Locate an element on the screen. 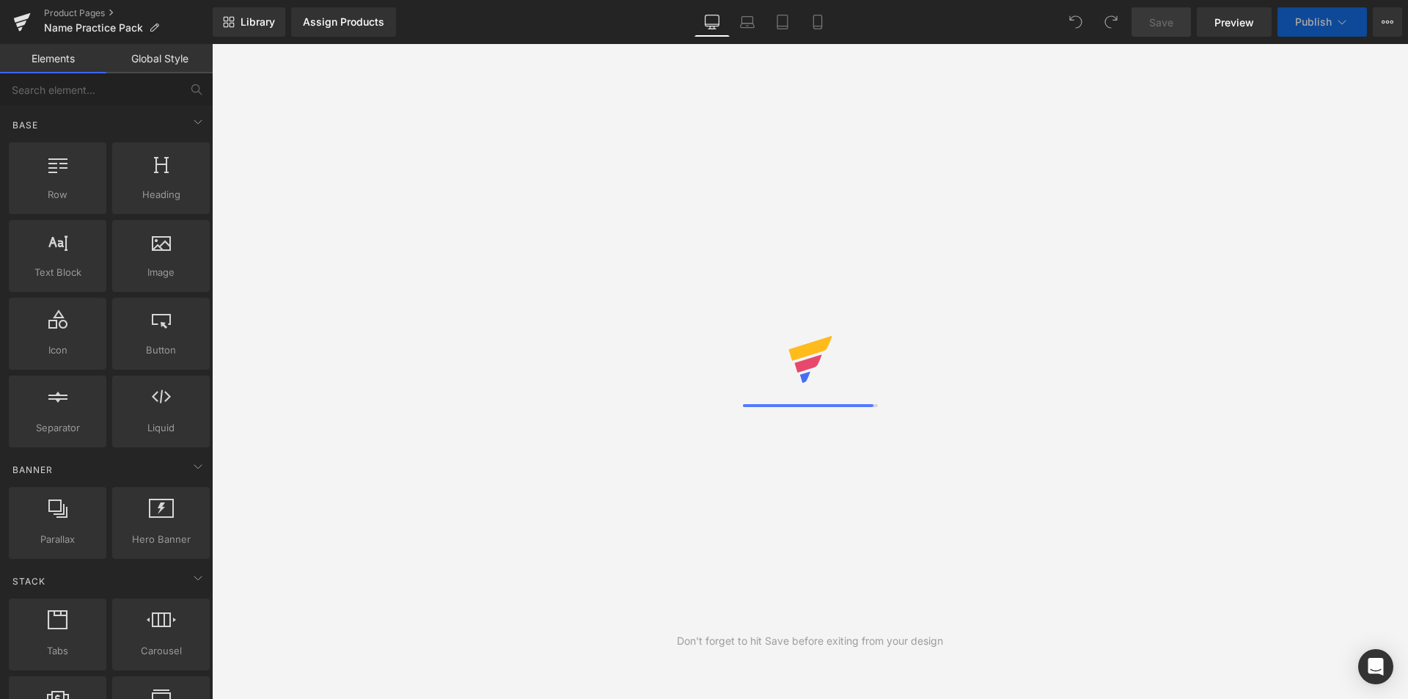 The image size is (1408, 699). button: Undo is located at coordinates (1076, 22).